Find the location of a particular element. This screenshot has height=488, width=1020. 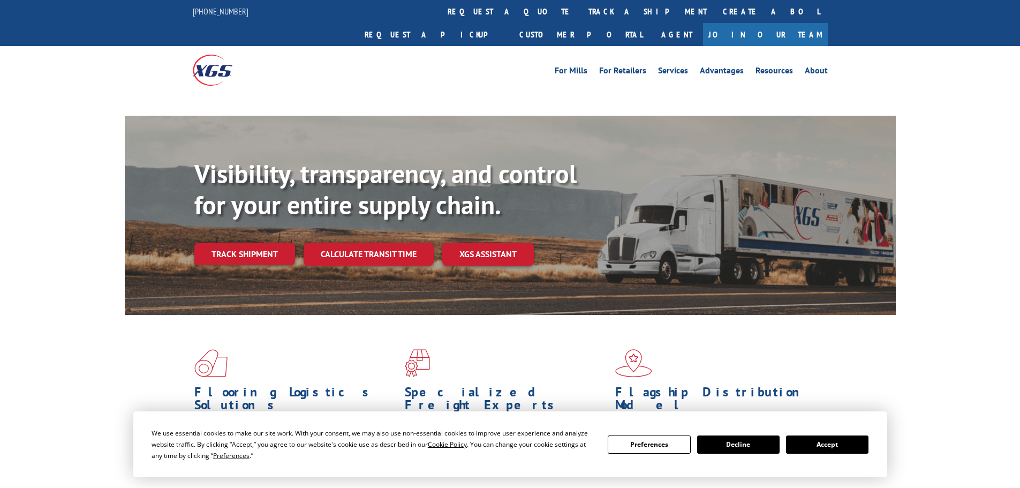

a: Join Our Team is located at coordinates (765, 34).